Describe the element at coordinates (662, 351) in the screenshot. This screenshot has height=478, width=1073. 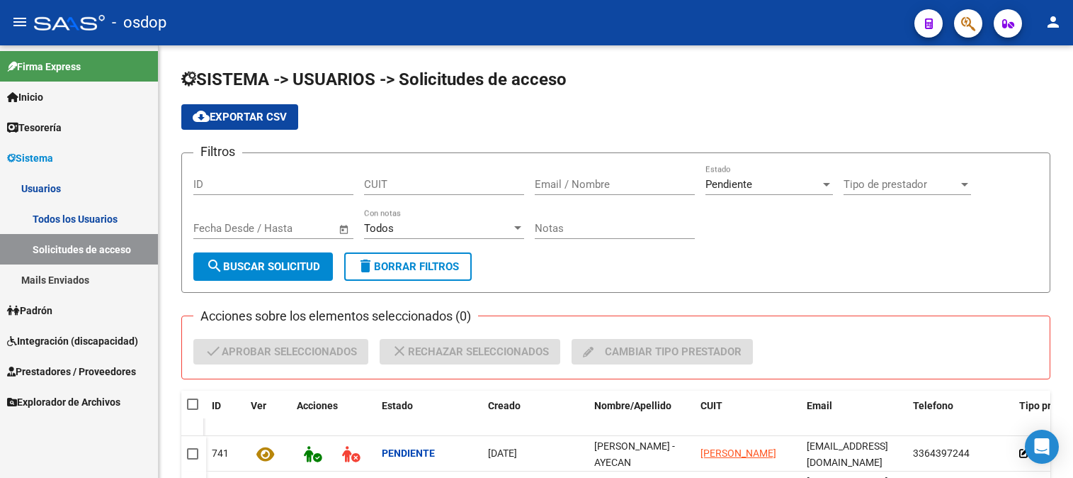
I see `button: Cambiar tipo prestador` at that location.